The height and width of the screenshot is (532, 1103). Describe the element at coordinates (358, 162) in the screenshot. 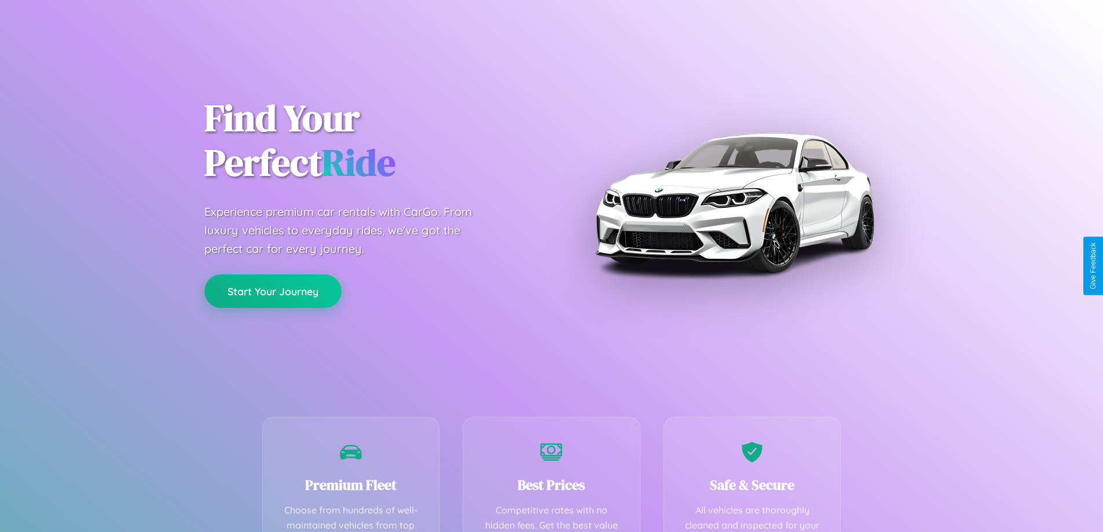

I see `span: Ride` at that location.